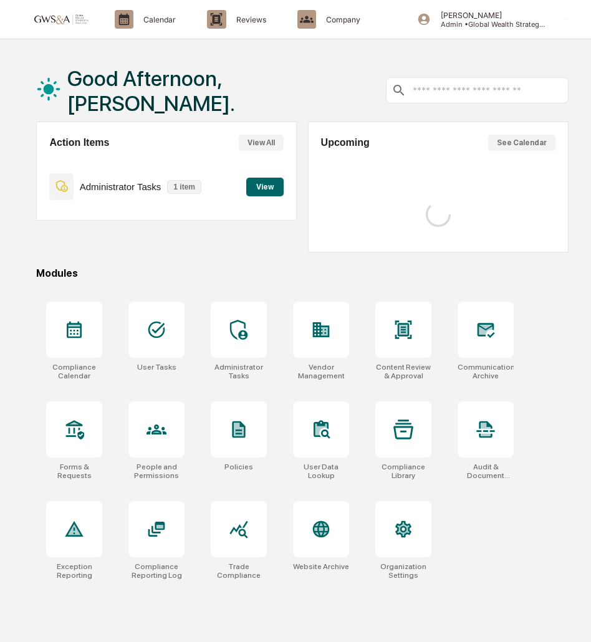 Image resolution: width=591 pixels, height=642 pixels. What do you see at coordinates (485, 471) in the screenshot?
I see `div: Audit & Document Logs` at bounding box center [485, 471].